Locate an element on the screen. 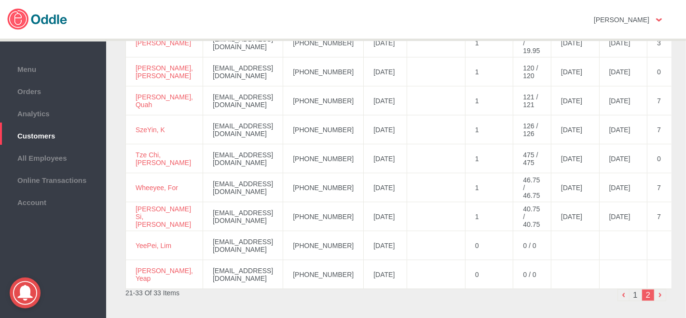 The width and height of the screenshot is (686, 318). a: YeePei, Lim is located at coordinates (153, 246).